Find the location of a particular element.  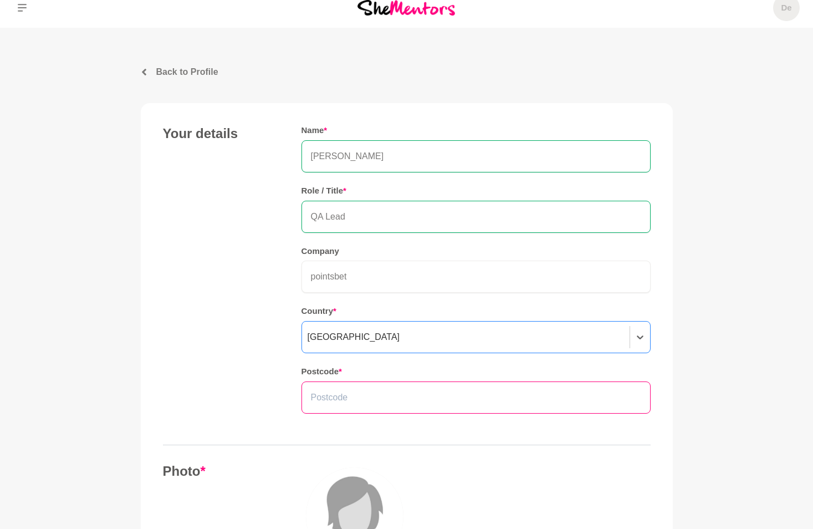

h5: Country is located at coordinates (476, 311).